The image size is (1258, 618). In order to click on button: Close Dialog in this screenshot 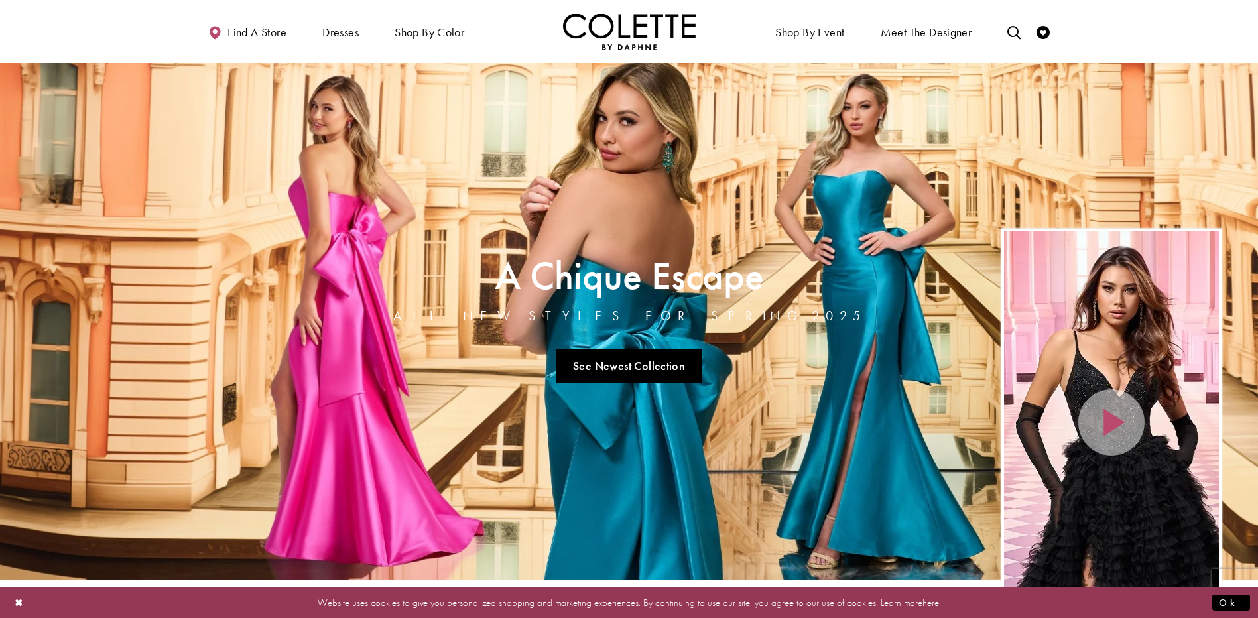, I will do `click(19, 602)`.